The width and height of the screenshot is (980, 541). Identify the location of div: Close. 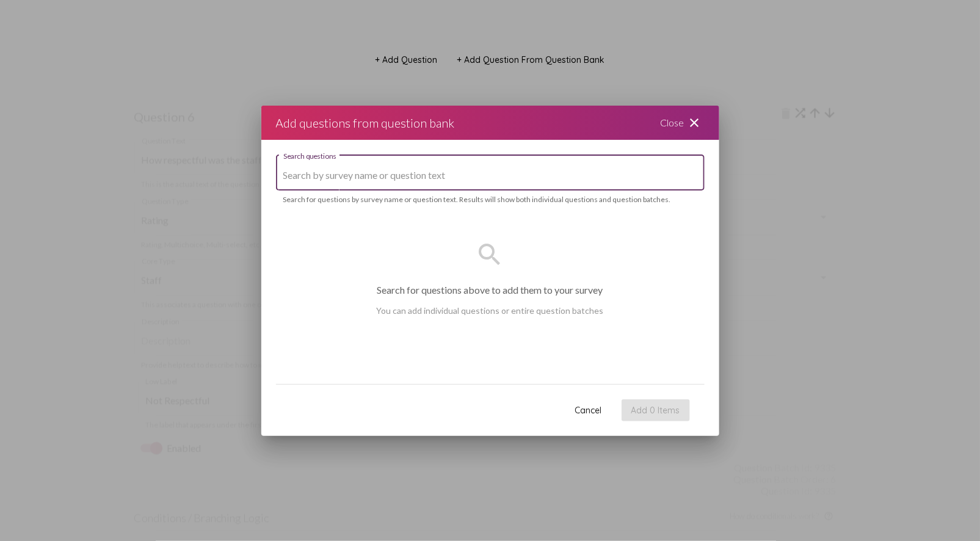
(683, 123).